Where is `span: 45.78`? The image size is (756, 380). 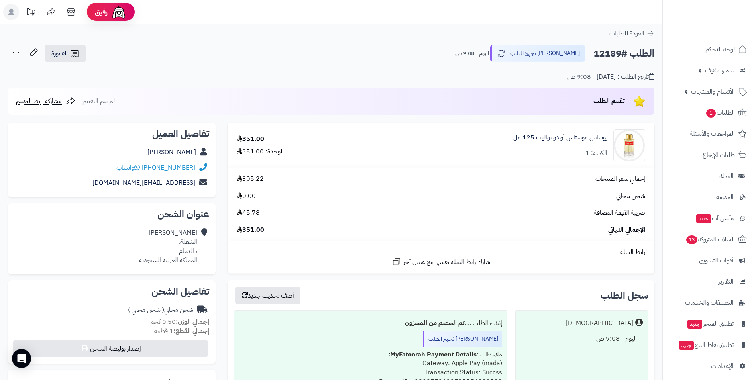 span: 45.78 is located at coordinates (248, 213).